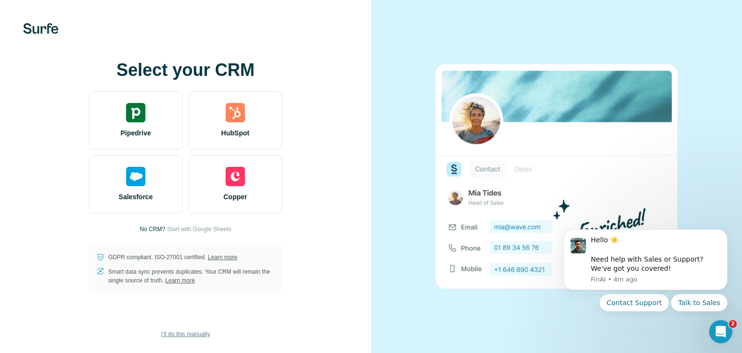 This screenshot has width=742, height=353. What do you see at coordinates (41, 29) in the screenshot?
I see `img: Surfe's logo` at bounding box center [41, 29].